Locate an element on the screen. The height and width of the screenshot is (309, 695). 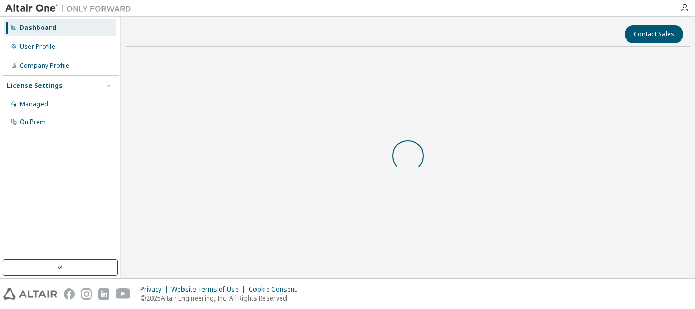
img: linkedin.svg is located at coordinates (104, 293).